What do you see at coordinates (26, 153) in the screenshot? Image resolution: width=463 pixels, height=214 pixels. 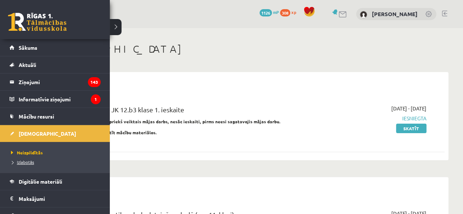 I see `span: Neizpildītās` at bounding box center [26, 153].